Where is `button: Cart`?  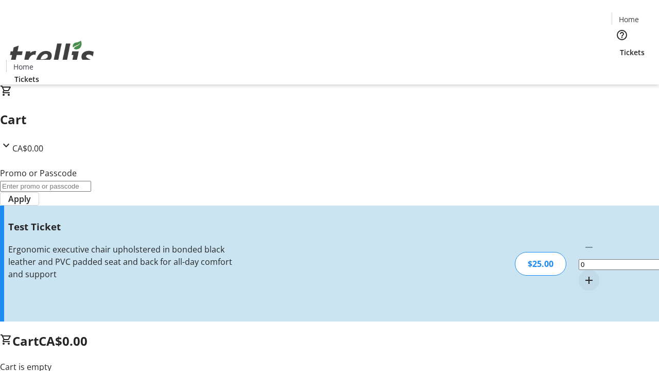
button: Cart is located at coordinates (622, 68).